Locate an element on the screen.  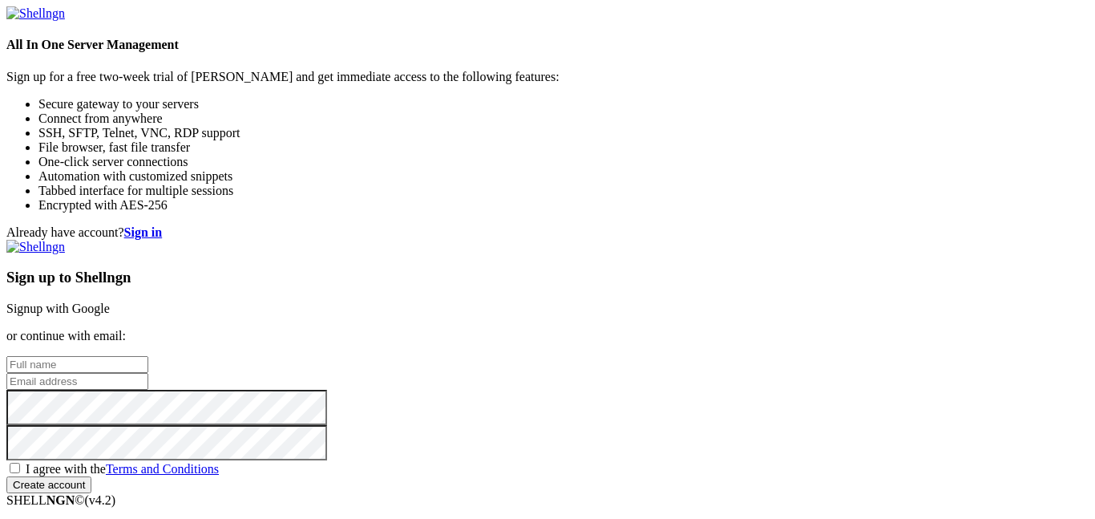
h4: All In One Server Management is located at coordinates (547, 45).